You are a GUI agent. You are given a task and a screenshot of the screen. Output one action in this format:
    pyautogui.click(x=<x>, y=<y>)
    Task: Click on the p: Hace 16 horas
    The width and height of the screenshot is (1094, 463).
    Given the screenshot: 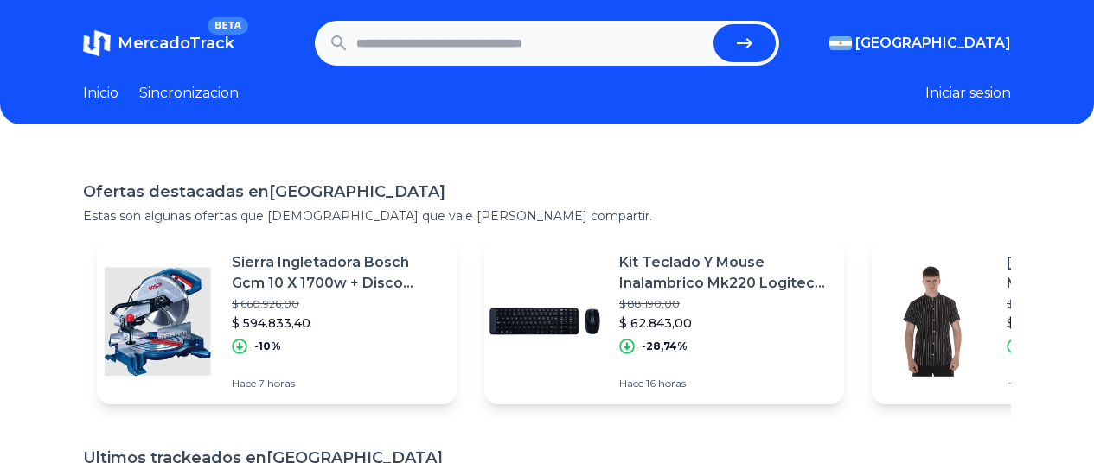 What is the action you would take?
    pyautogui.click(x=725, y=384)
    